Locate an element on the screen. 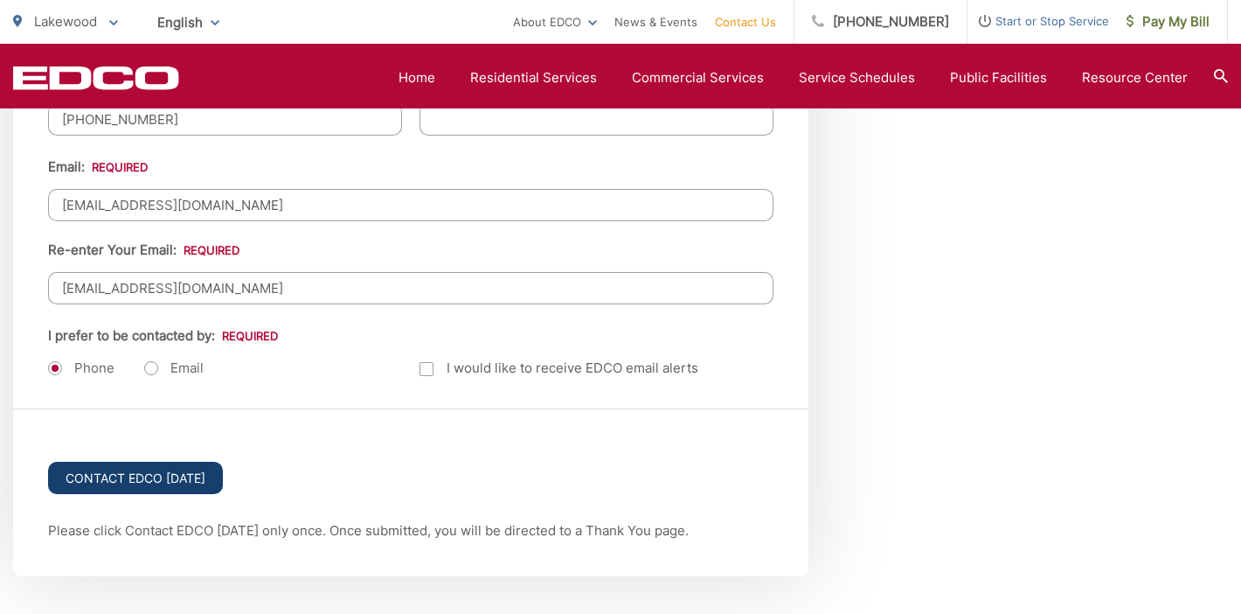  a: Commercial Services is located at coordinates (697, 78).